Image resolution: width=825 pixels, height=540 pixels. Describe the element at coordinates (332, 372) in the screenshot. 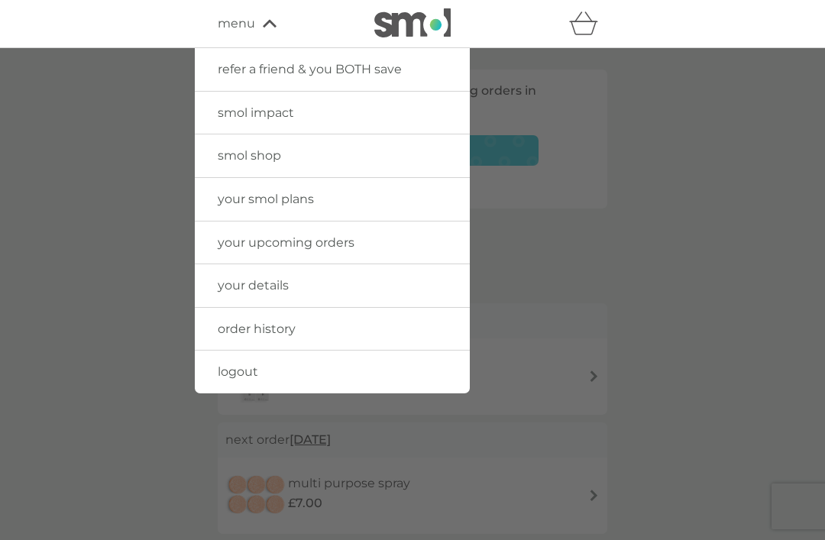

I see `a: logout` at that location.